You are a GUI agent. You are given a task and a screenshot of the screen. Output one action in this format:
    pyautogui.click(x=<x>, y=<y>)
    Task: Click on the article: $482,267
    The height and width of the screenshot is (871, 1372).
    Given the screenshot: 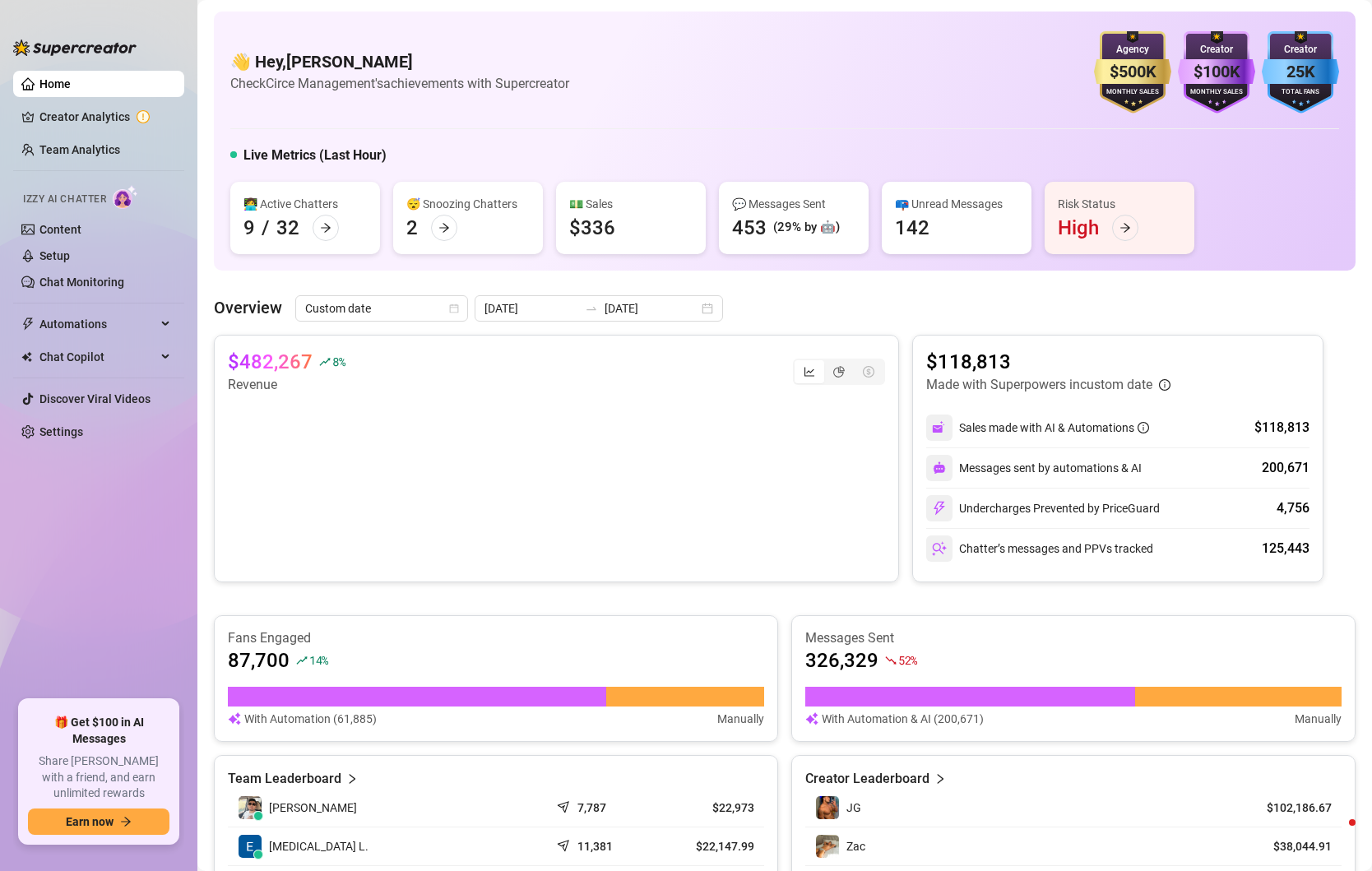 What is the action you would take?
    pyautogui.click(x=270, y=362)
    